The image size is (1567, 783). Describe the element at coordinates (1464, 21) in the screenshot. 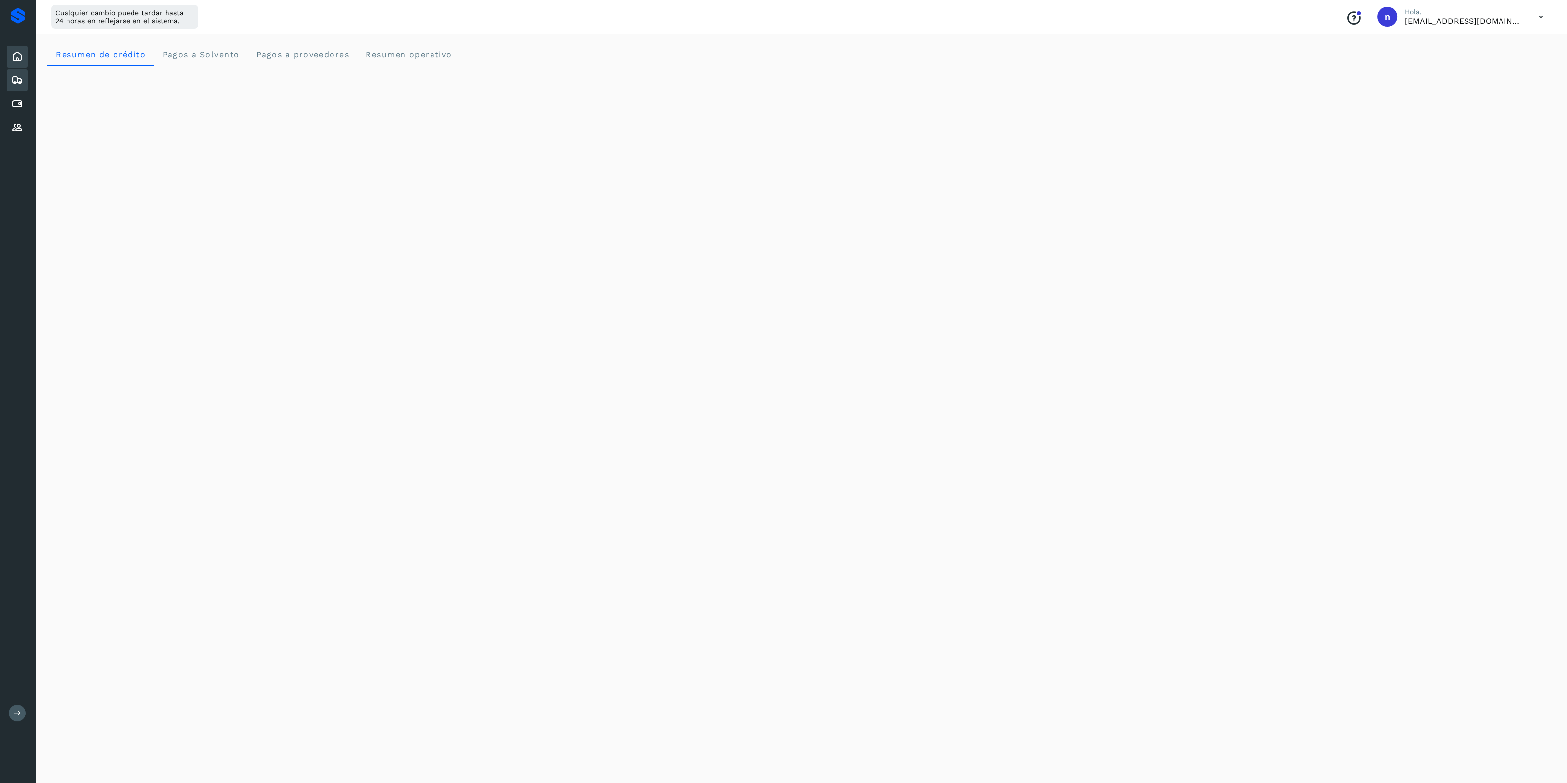

I see `p: niagara+prod@solvento.mx` at that location.